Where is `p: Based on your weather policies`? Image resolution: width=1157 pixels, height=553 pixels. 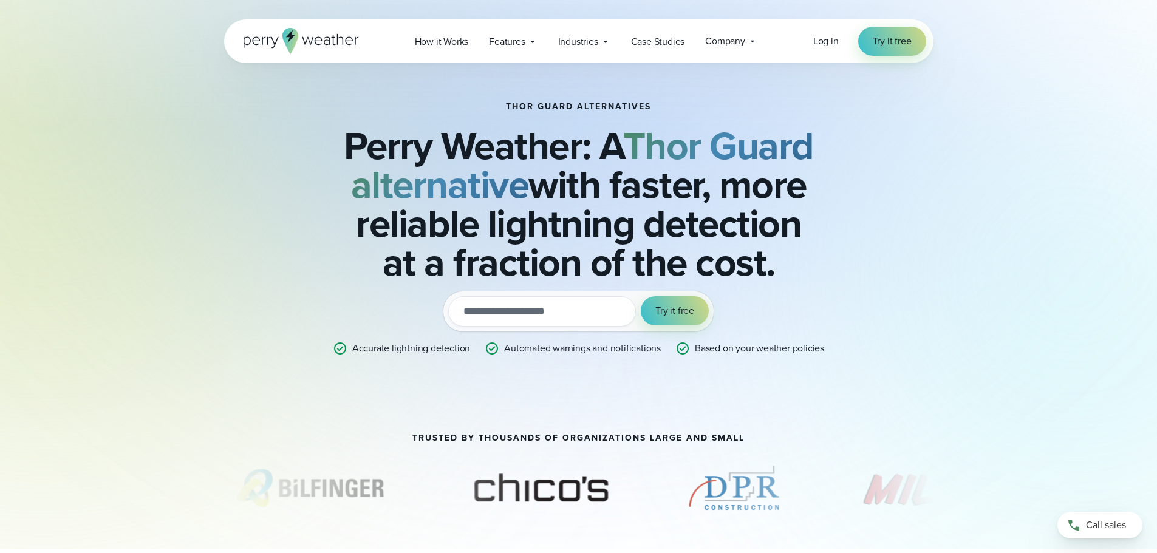
p: Based on your weather policies is located at coordinates (759, 349).